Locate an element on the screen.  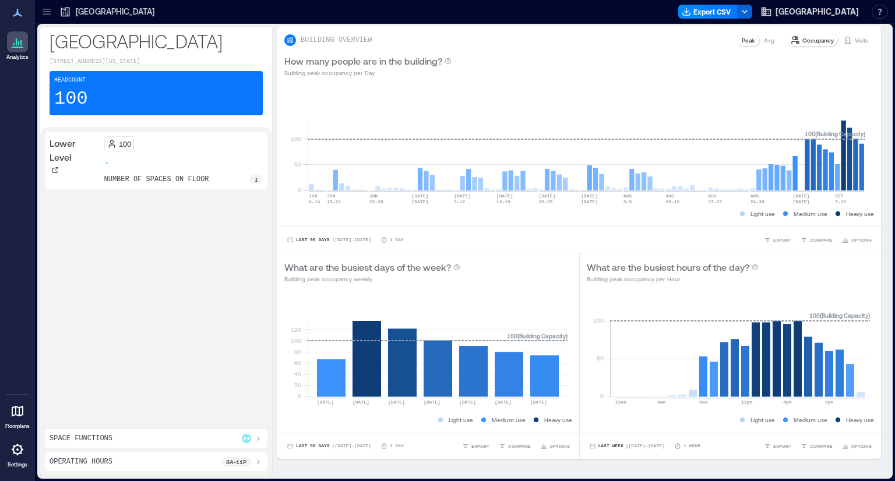
p: Building peak occupancy per Hour is located at coordinates (672, 279).